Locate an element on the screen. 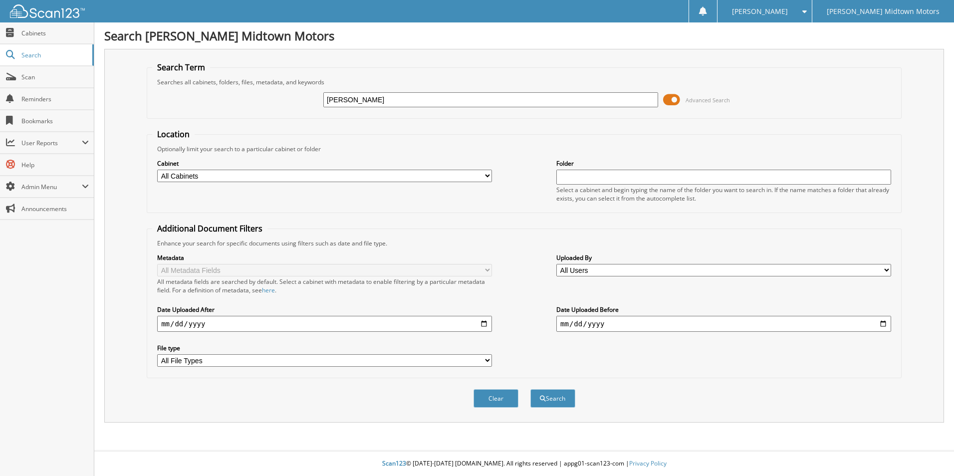  span: Scan123 is located at coordinates (394, 463).